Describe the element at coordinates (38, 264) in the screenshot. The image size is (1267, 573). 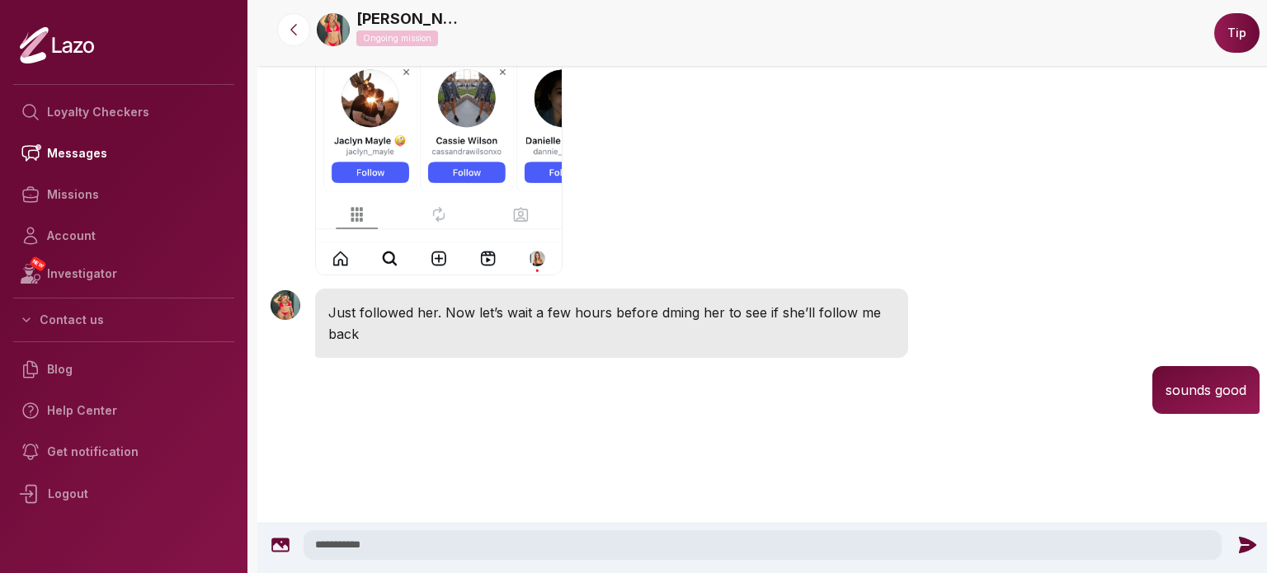
I see `span: NEW` at that location.